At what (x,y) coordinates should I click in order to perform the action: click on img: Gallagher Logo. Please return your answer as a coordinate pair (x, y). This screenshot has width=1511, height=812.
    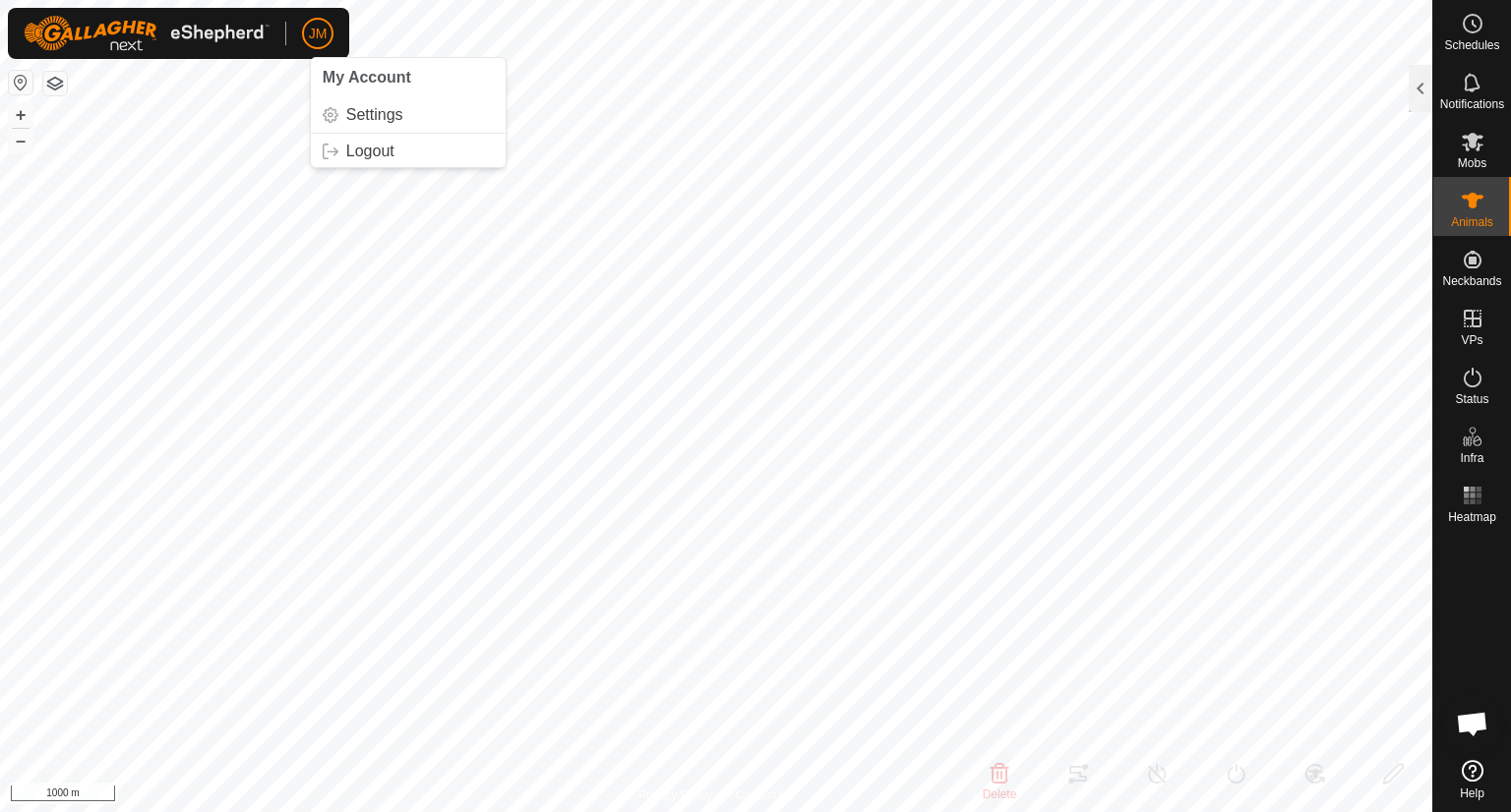
    Looking at the image, I should click on (146, 34).